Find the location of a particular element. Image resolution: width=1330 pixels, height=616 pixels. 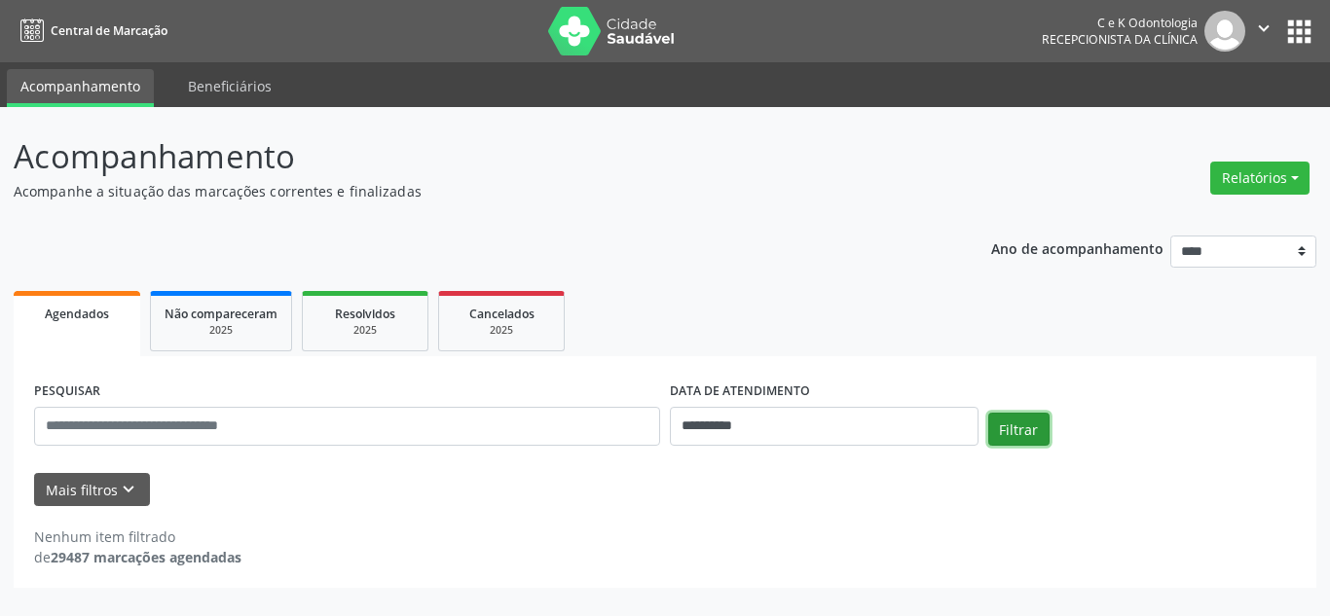

p: Ano de acompanhamento is located at coordinates (1077, 247).